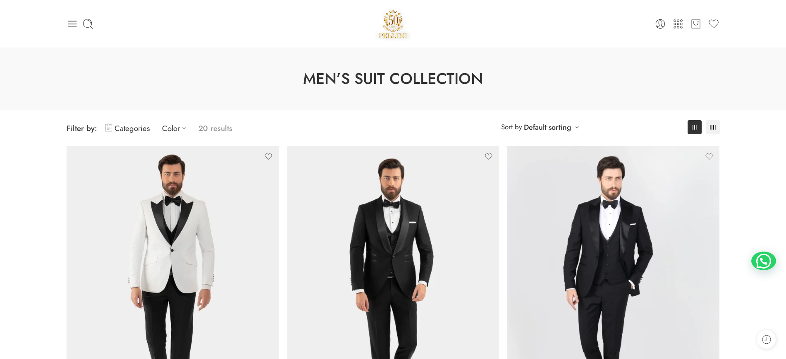 Image resolution: width=786 pixels, height=359 pixels. I want to click on a: Login / Register, so click(660, 24).